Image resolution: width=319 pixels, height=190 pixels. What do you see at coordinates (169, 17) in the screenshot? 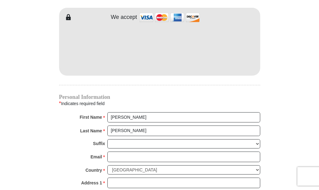
I see `img: credit cards accepted` at bounding box center [169, 17].